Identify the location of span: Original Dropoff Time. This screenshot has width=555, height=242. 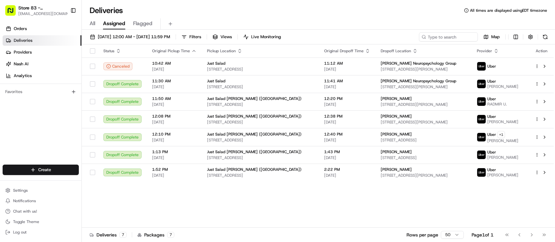
(344, 51).